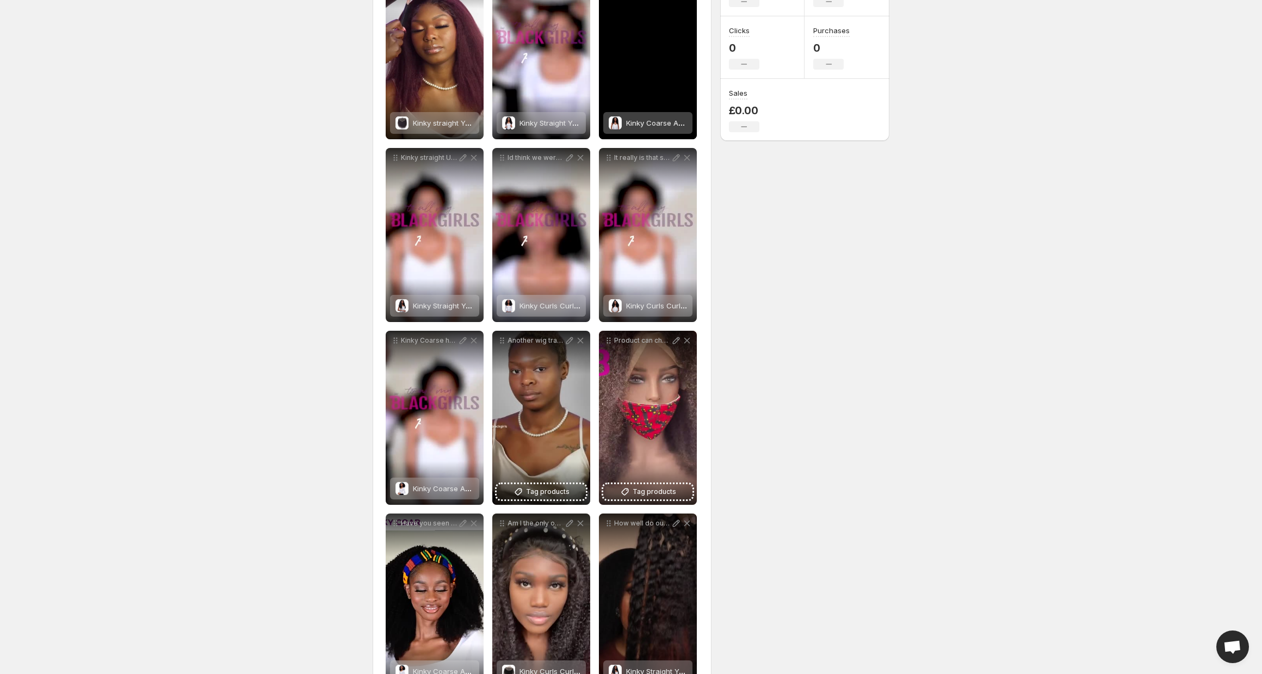 The image size is (1262, 674). I want to click on span: Kinky Straight Yaki Headband Wig, so click(577, 123).